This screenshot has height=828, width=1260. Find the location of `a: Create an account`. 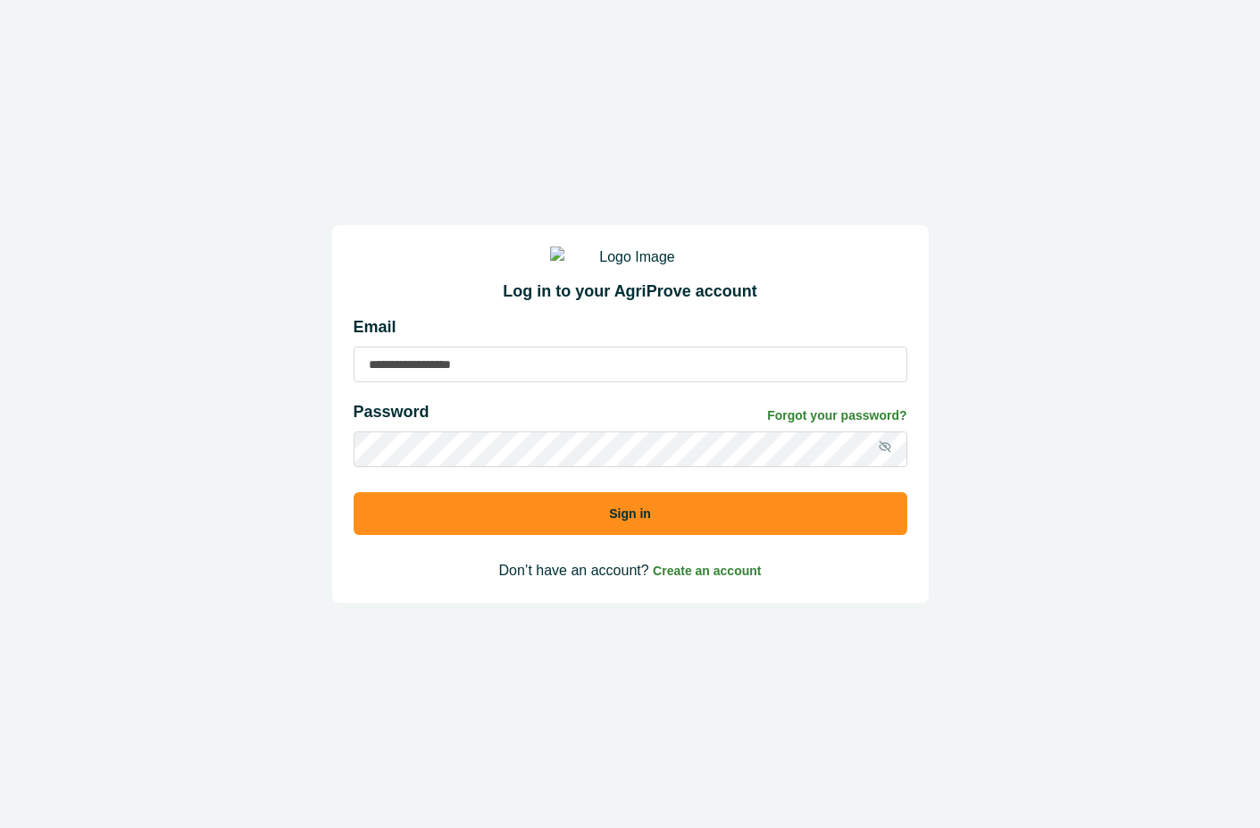

a: Create an account is located at coordinates (706, 570).